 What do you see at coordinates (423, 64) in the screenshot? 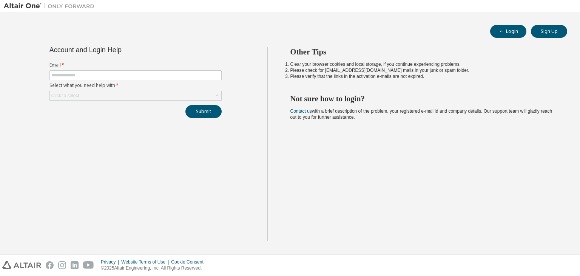
I see `li: Clear your browser cookies and local storage, if you continue experiencing problems.` at bounding box center [423, 64].